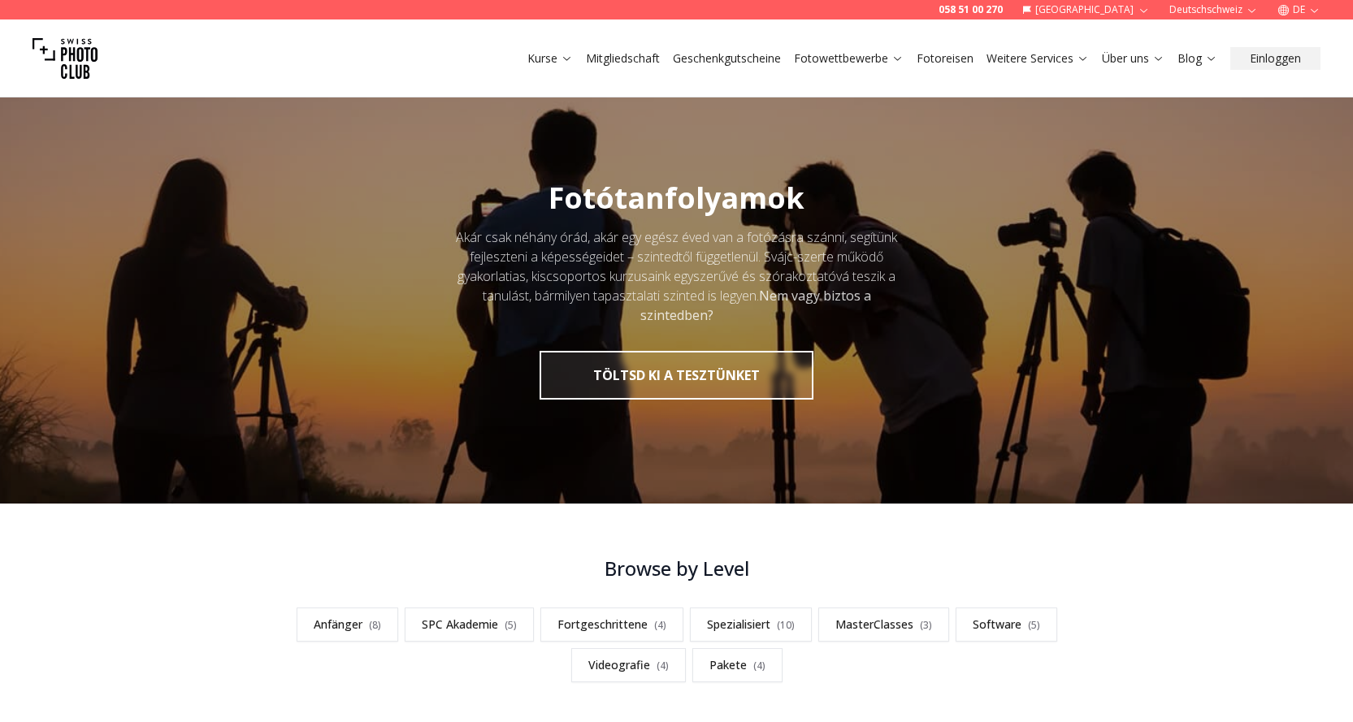 Image resolution: width=1353 pixels, height=722 pixels. What do you see at coordinates (1037, 58) in the screenshot?
I see `button: Weitere Services` at bounding box center [1037, 58].